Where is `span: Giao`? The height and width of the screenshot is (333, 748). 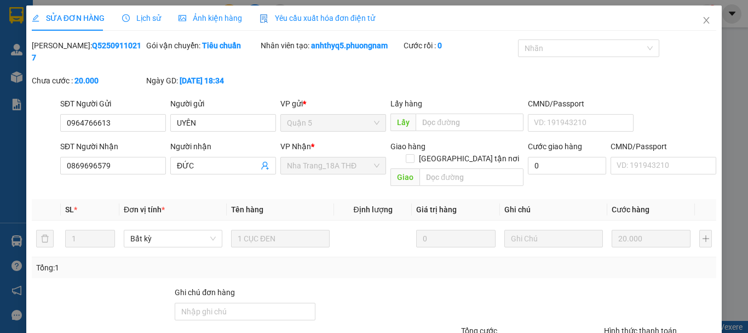 span: Giao is located at coordinates (405, 177).